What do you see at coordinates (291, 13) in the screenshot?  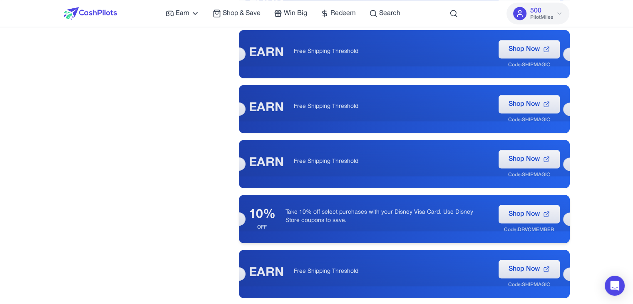 I see `a: Win Big` at bounding box center [291, 13].